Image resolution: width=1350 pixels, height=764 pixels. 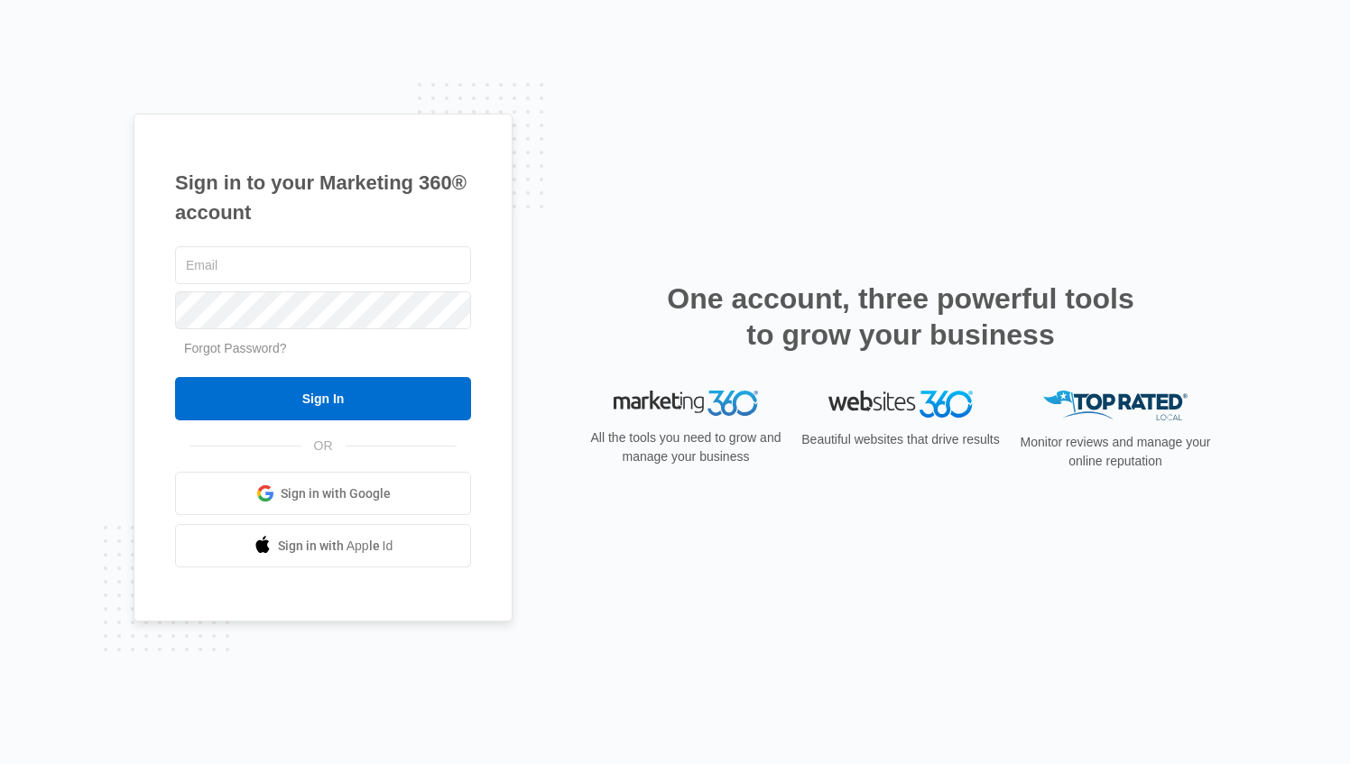 I want to click on span: Sign in with Google, so click(x=336, y=493).